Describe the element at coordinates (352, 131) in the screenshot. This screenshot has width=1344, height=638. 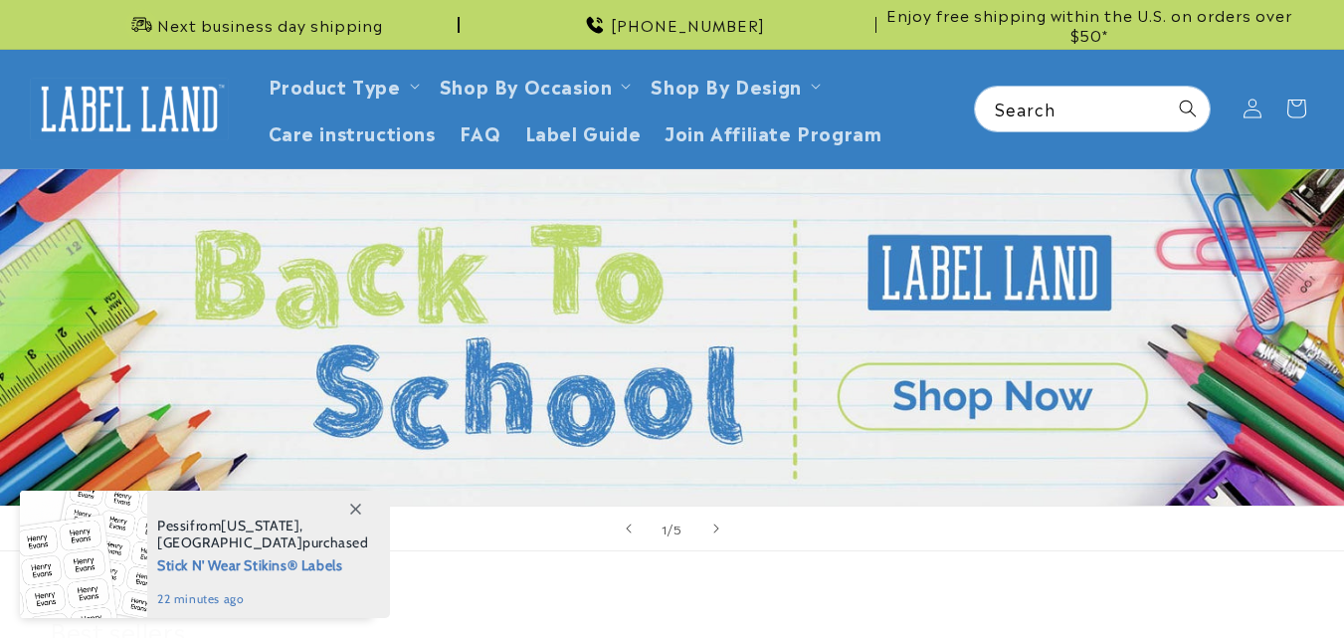
I see `span: Care instructions` at that location.